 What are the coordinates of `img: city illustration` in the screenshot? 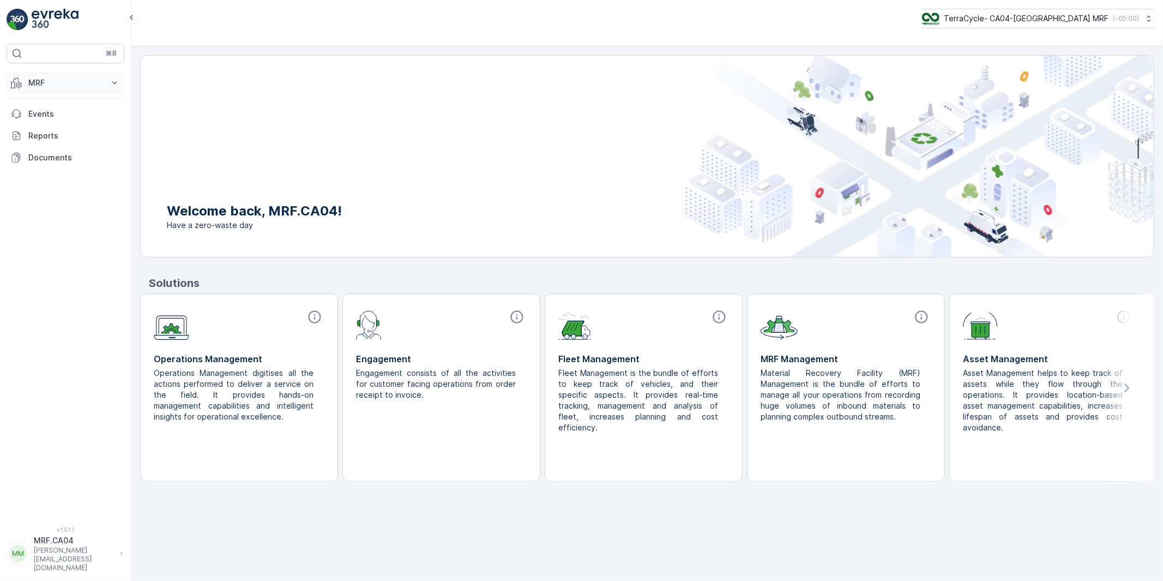 It's located at (918, 156).